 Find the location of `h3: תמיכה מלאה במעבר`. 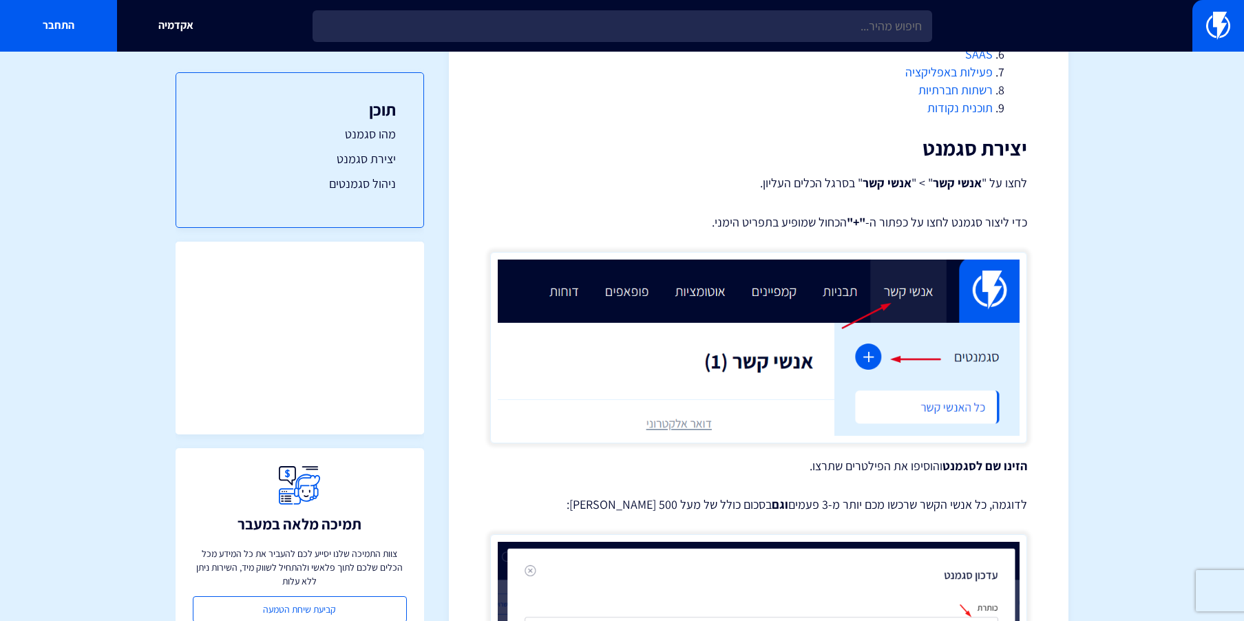

h3: תמיכה מלאה במעבר is located at coordinates (299, 524).